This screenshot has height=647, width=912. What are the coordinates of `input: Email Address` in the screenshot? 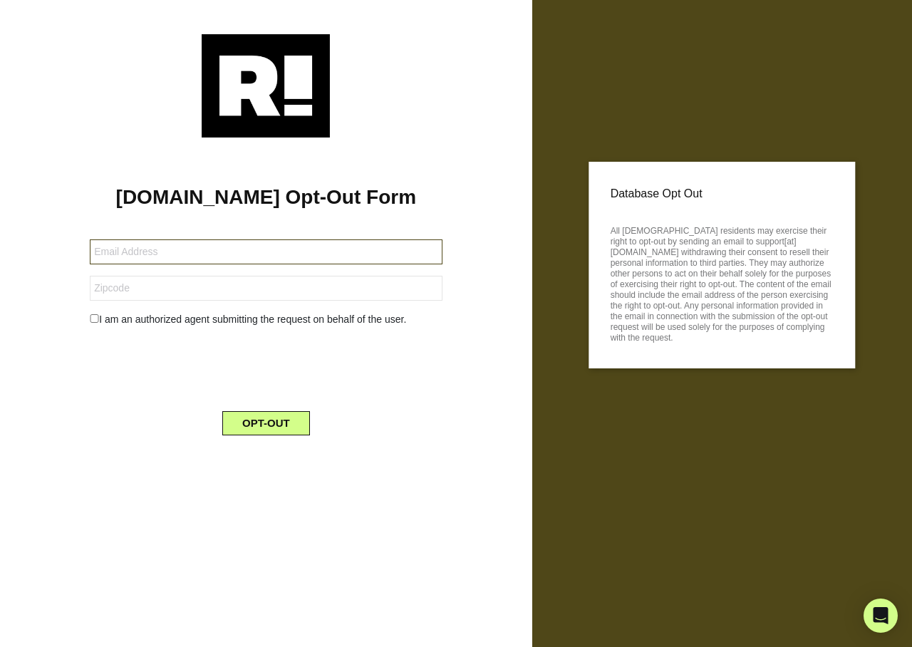 It's located at (266, 252).